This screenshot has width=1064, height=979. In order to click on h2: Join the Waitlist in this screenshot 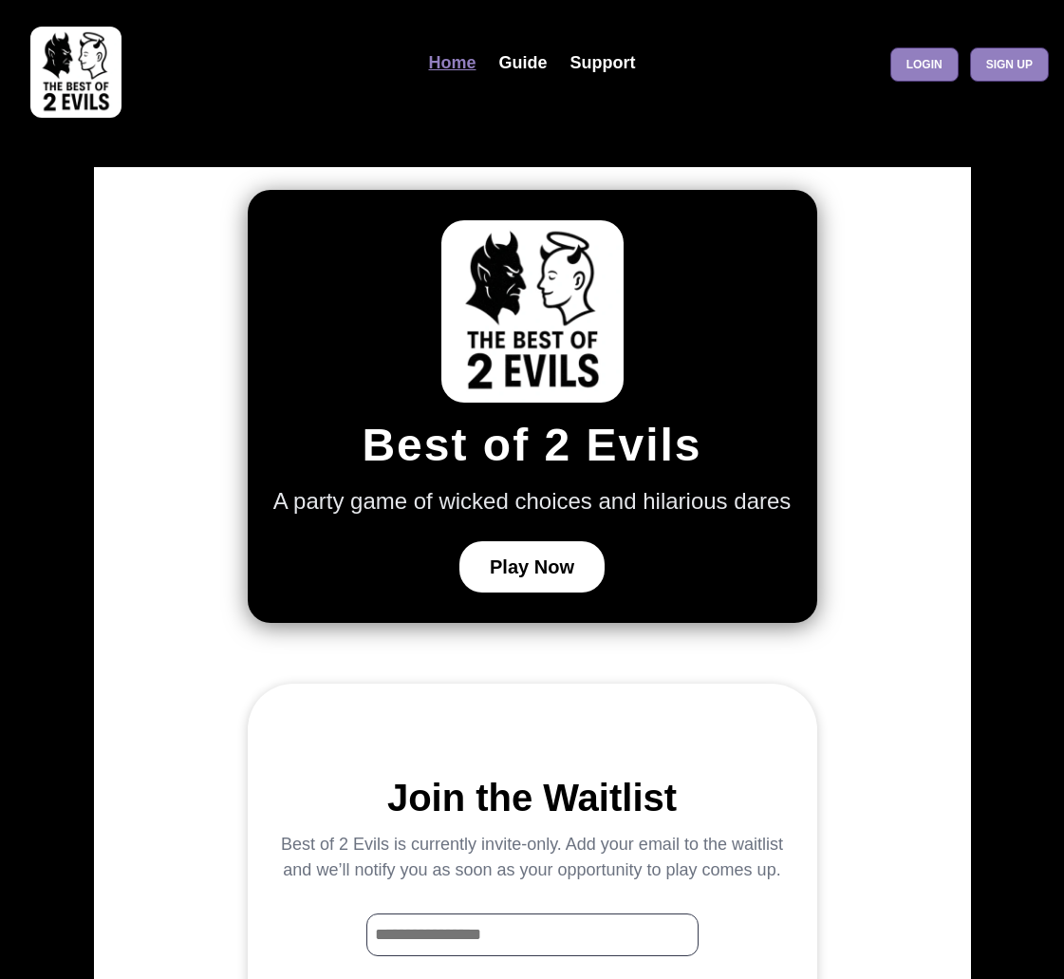, I will do `click(532, 797)`.